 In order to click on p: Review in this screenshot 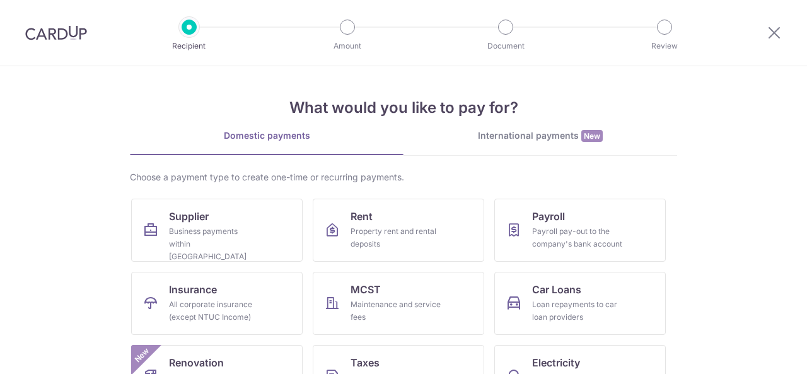, I will do `click(664, 46)`.